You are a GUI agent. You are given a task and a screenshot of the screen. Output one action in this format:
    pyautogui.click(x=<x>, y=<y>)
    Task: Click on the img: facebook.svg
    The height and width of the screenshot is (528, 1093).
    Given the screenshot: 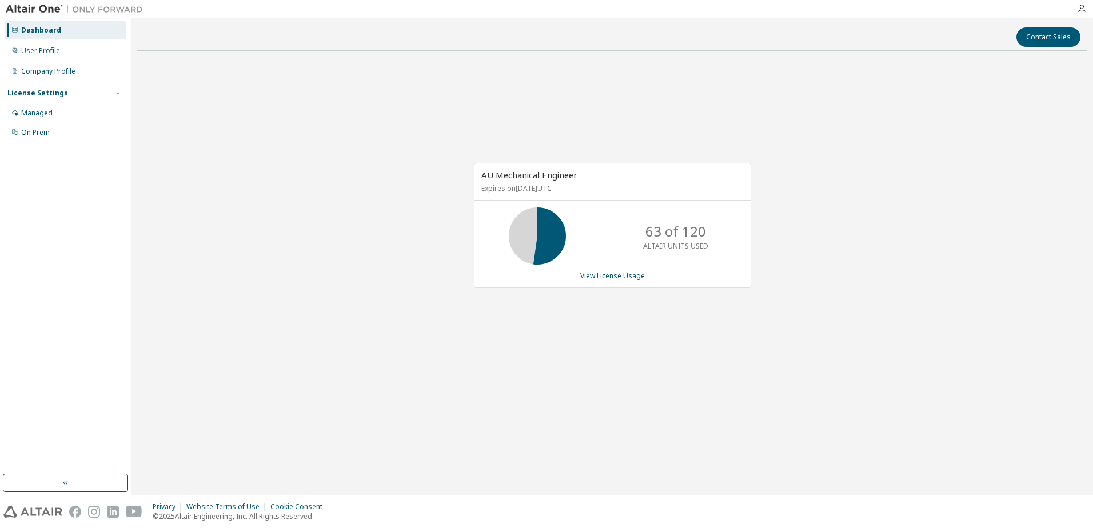 What is the action you would take?
    pyautogui.click(x=75, y=512)
    